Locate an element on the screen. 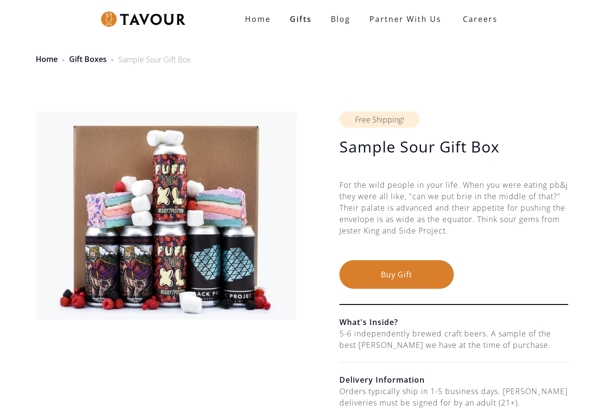 The image size is (603, 416). strong: Careers is located at coordinates (480, 19).